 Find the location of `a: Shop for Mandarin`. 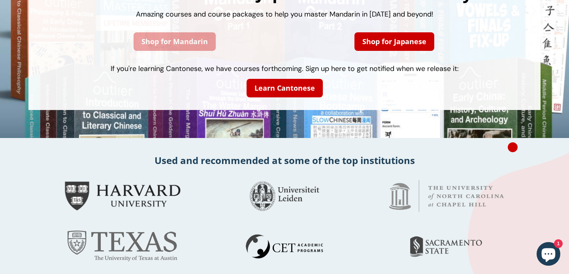

a: Shop for Mandarin is located at coordinates (175, 41).